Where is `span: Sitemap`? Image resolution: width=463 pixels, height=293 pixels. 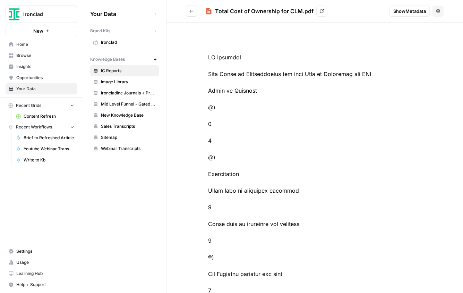
span: Sitemap is located at coordinates (128, 137).